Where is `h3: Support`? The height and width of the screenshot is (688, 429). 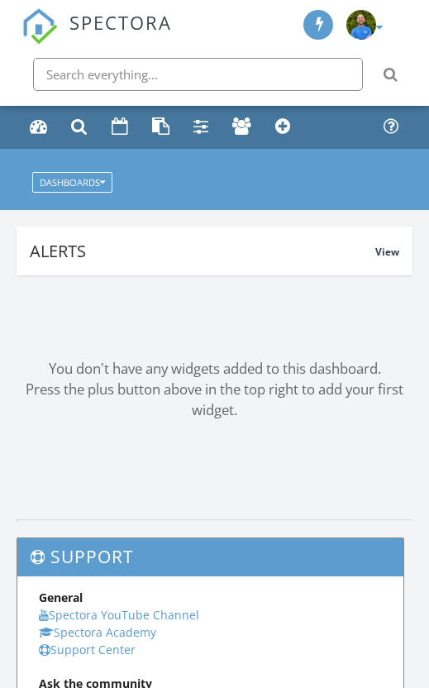 h3: Support is located at coordinates (210, 557).